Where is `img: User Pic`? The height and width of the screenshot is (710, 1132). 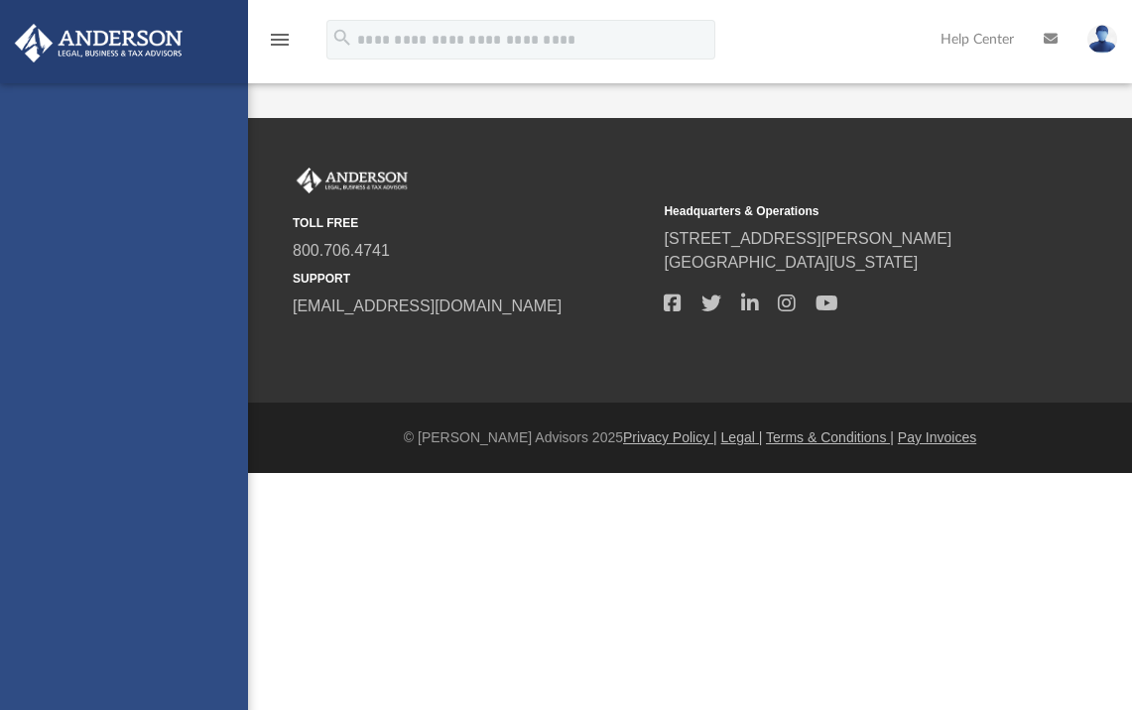
img: User Pic is located at coordinates (1102, 39).